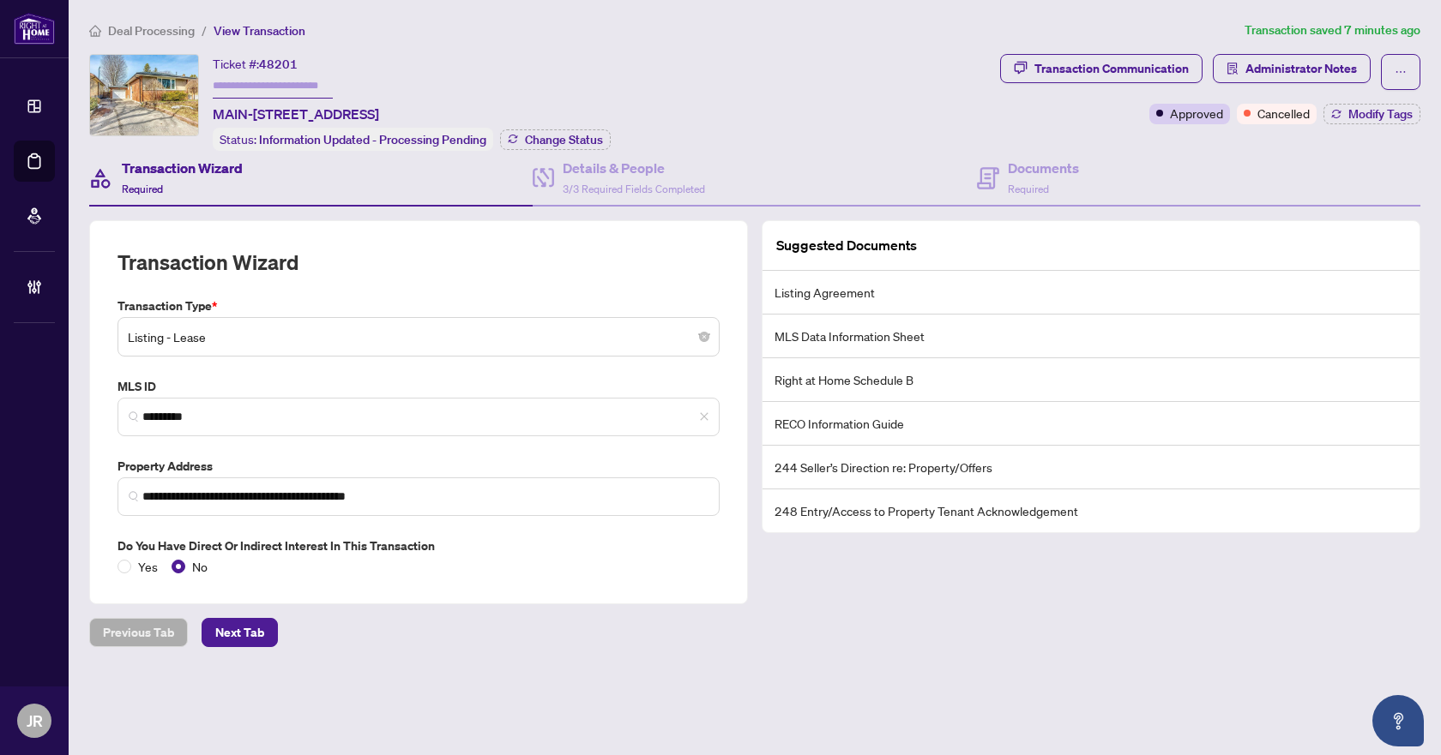  I want to click on article: Suggested Documents, so click(846, 245).